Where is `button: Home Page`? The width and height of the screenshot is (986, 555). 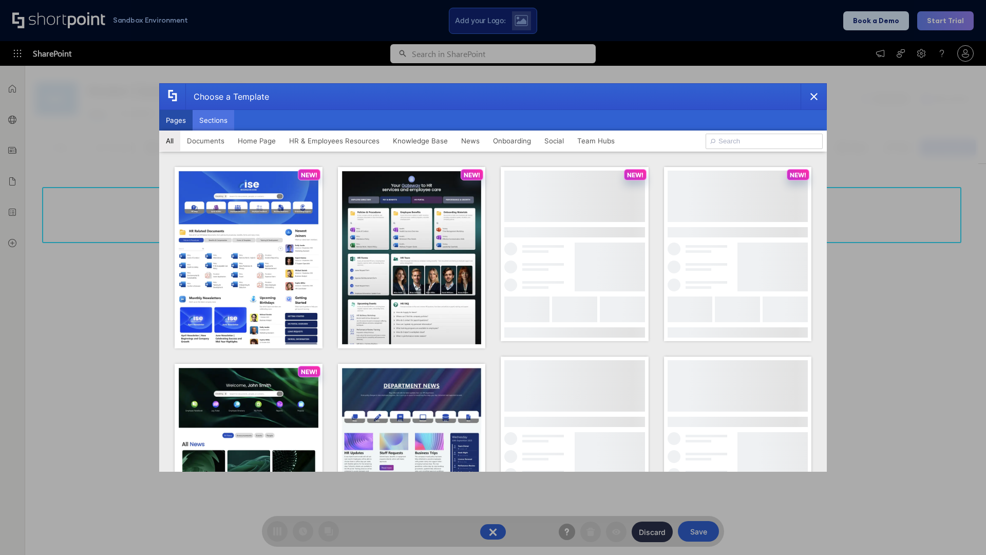 button: Home Page is located at coordinates (257, 141).